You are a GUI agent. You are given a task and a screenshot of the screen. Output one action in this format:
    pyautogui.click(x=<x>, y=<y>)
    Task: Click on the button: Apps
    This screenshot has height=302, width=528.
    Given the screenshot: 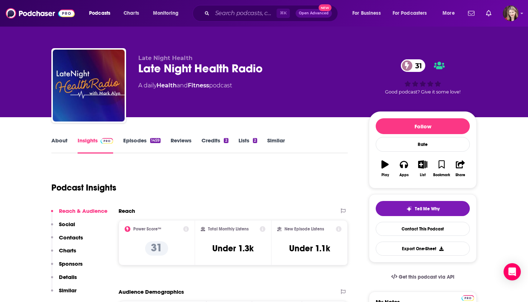 What is the action you would take?
    pyautogui.click(x=404, y=169)
    